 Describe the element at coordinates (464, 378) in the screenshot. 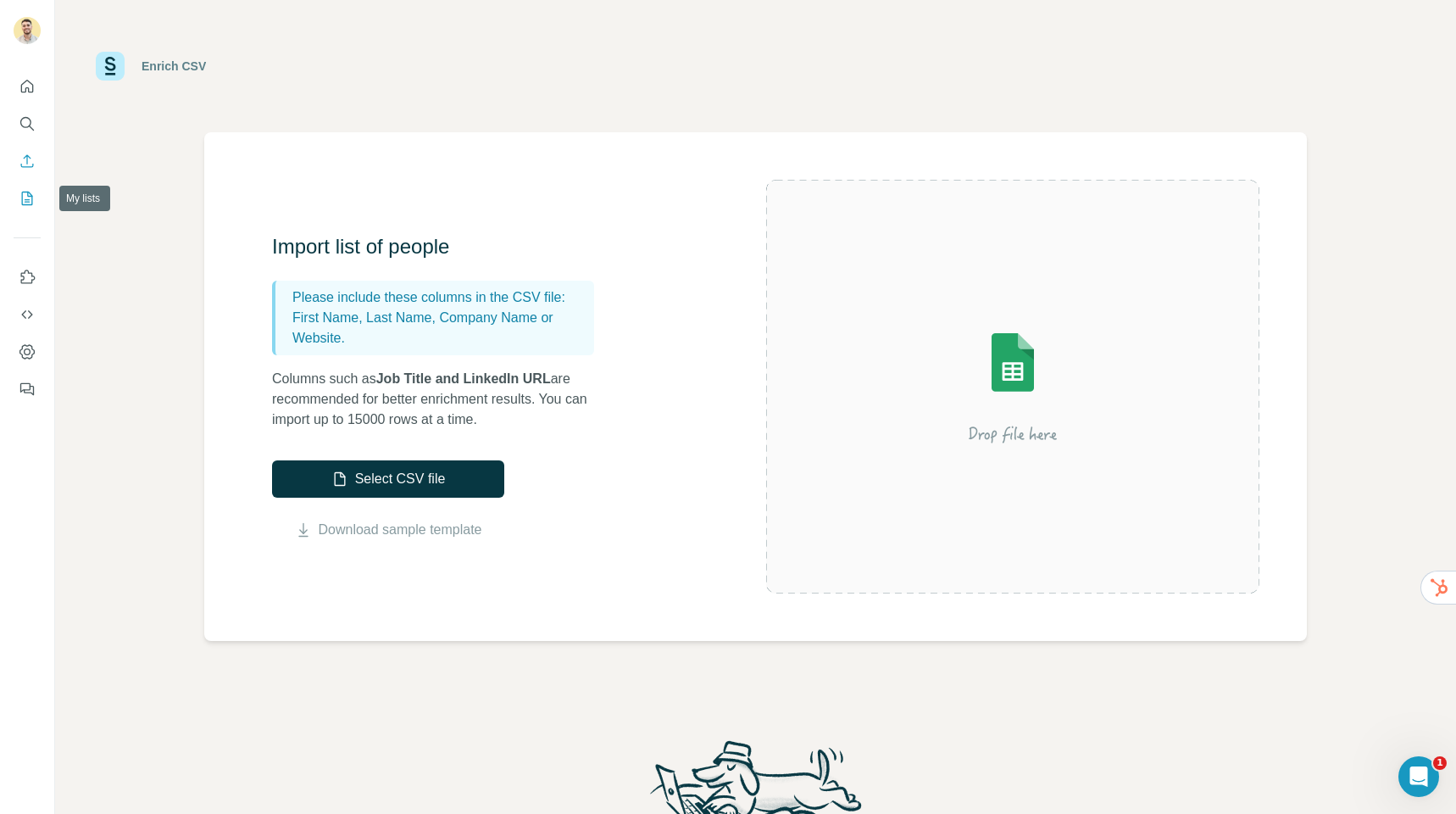

I see `span: Job Title and LinkedIn URL` at that location.